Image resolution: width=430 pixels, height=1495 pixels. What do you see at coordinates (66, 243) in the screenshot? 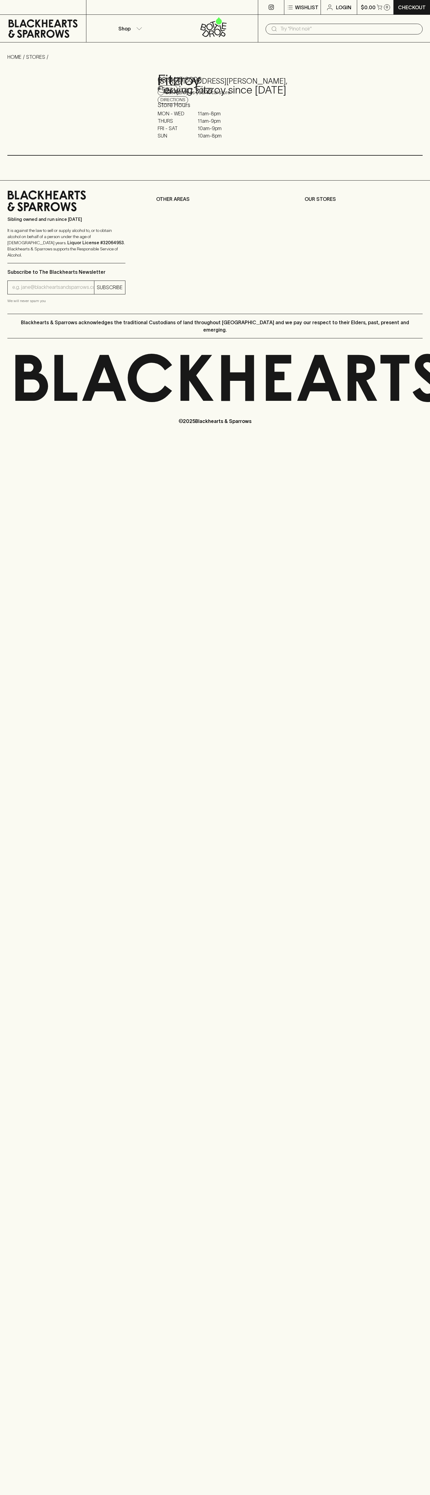
I see `p: It is against the law to sell or supply alcohol to, or to obtain alcohol on behalf of a person un...` at bounding box center [66, 243].